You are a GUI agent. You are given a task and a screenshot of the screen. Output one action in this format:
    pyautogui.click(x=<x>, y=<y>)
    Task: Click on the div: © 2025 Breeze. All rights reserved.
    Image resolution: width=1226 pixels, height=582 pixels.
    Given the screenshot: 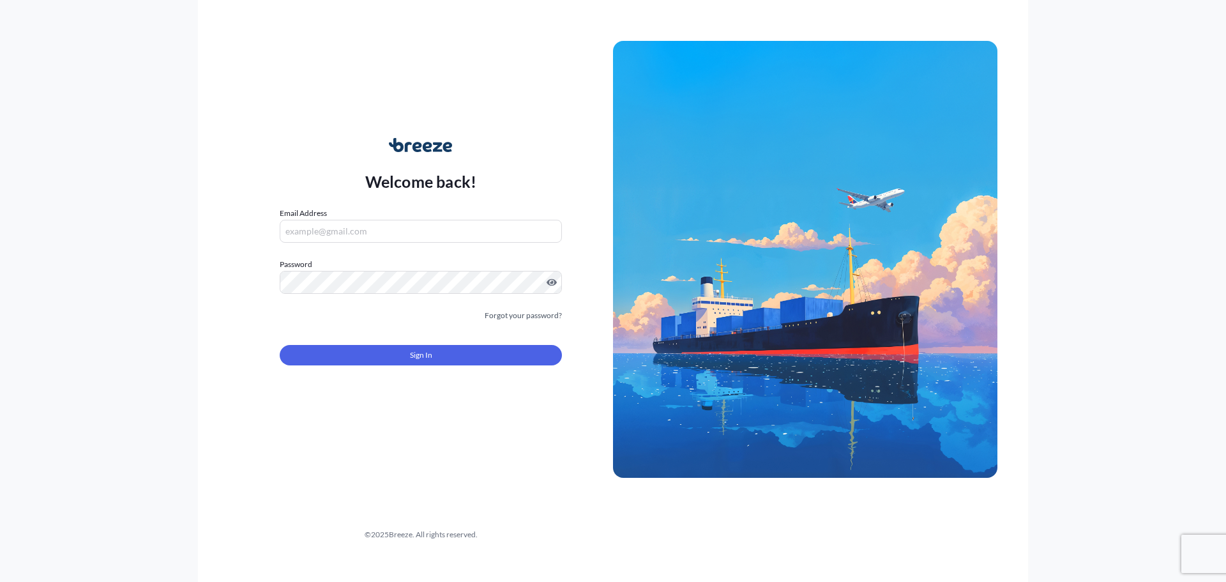 What is the action you would take?
    pyautogui.click(x=421, y=535)
    